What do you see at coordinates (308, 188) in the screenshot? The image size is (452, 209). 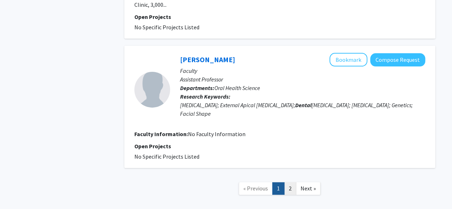 I see `a: Next` at bounding box center [308, 188].